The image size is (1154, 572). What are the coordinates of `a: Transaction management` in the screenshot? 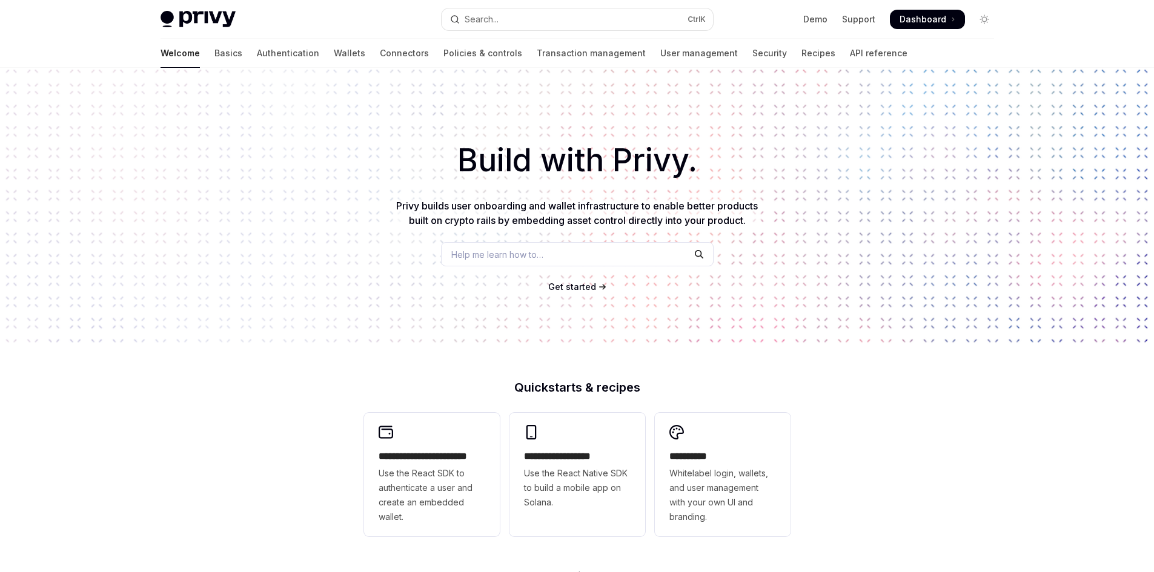 It's located at (591, 53).